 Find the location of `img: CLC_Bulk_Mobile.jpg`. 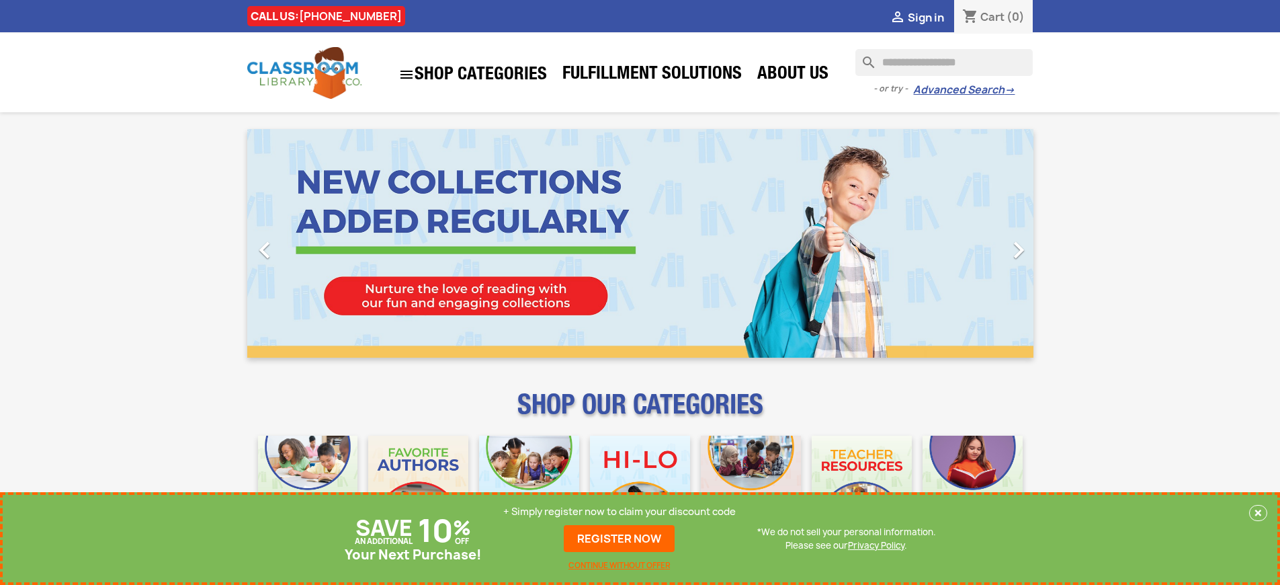

img: CLC_Bulk_Mobile.jpg is located at coordinates (308, 485).